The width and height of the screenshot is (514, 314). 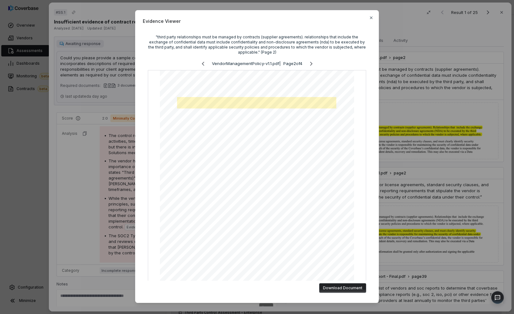 What do you see at coordinates (257, 64) in the screenshot?
I see `p: VendorManagementPolicy-v1.1.pdf | Page 2 of 4` at bounding box center [257, 64].